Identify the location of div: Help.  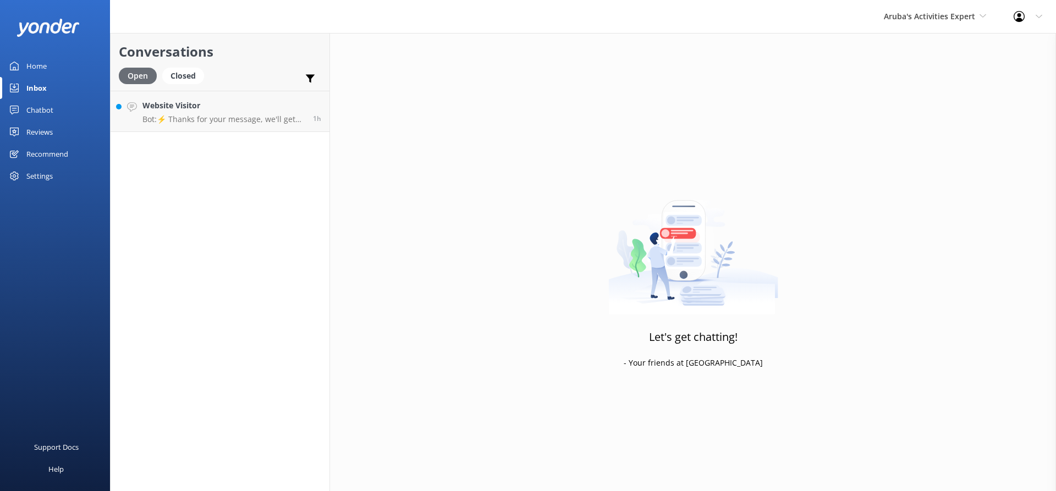
(56, 469).